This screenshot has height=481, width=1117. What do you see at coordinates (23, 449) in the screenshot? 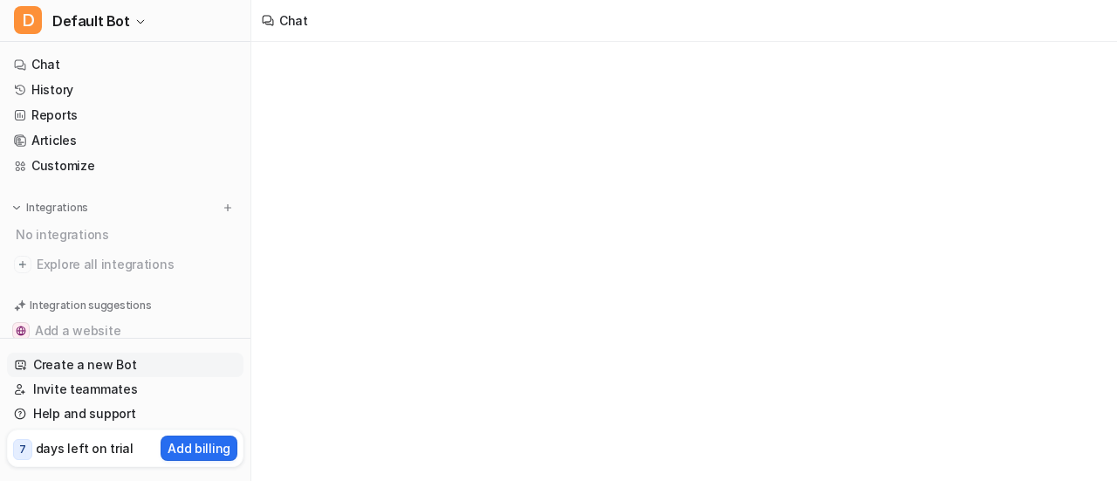
I see `p: 7` at bounding box center [23, 449].